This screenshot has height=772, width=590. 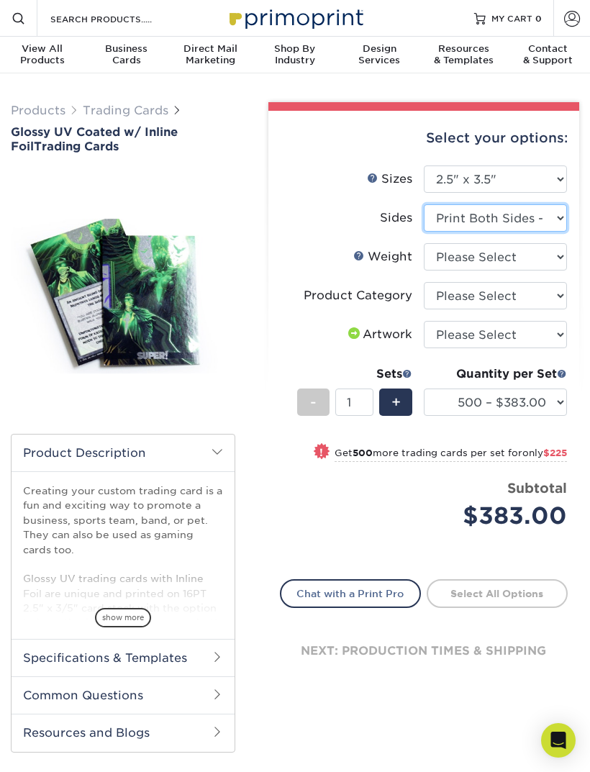 I want to click on img: Glossy UV Coated w/ Inline Foil 01, so click(x=123, y=296).